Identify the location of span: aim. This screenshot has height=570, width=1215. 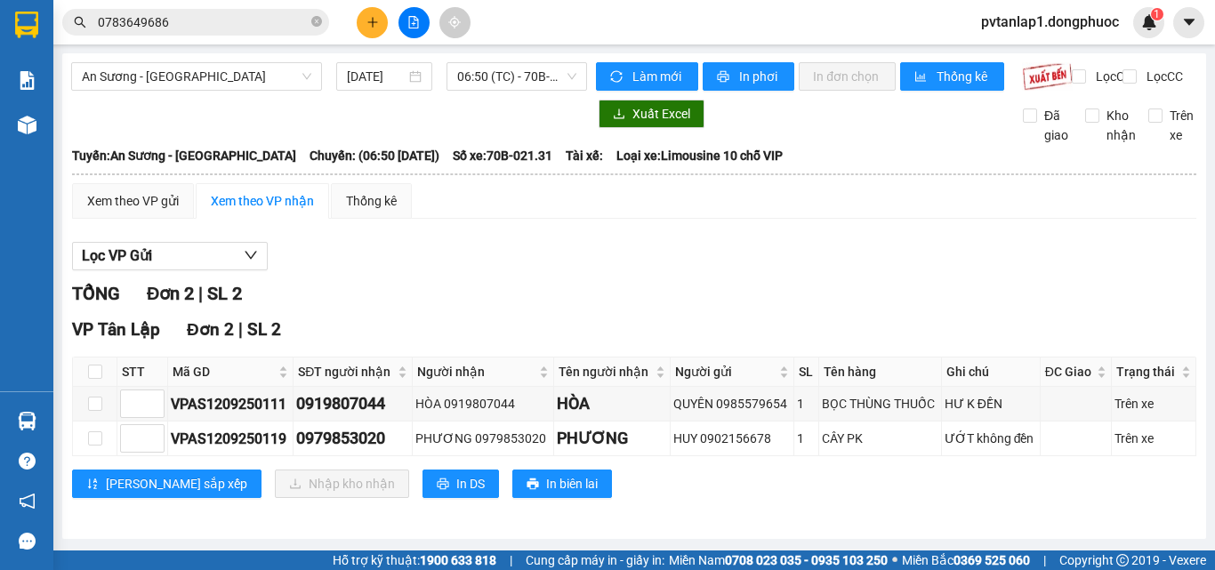
(454, 22).